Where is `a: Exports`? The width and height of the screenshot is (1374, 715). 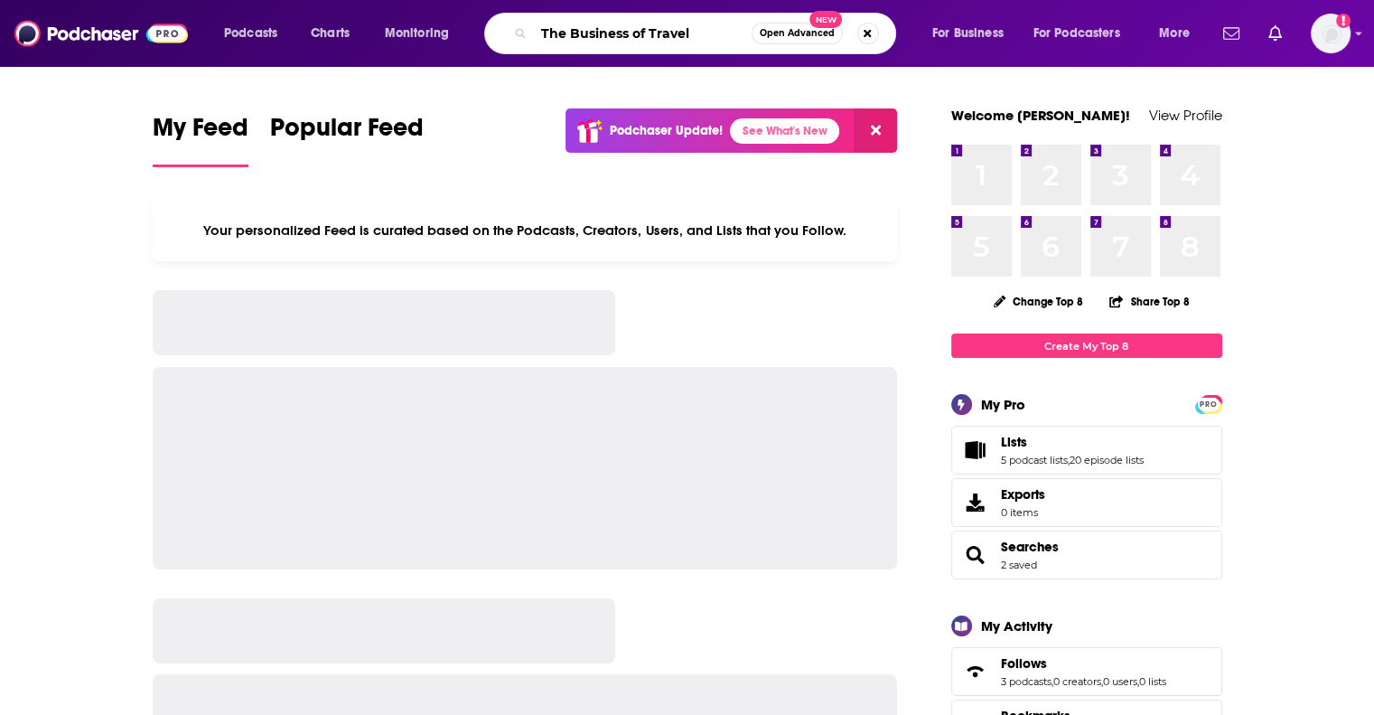
a: Exports is located at coordinates (1087, 502).